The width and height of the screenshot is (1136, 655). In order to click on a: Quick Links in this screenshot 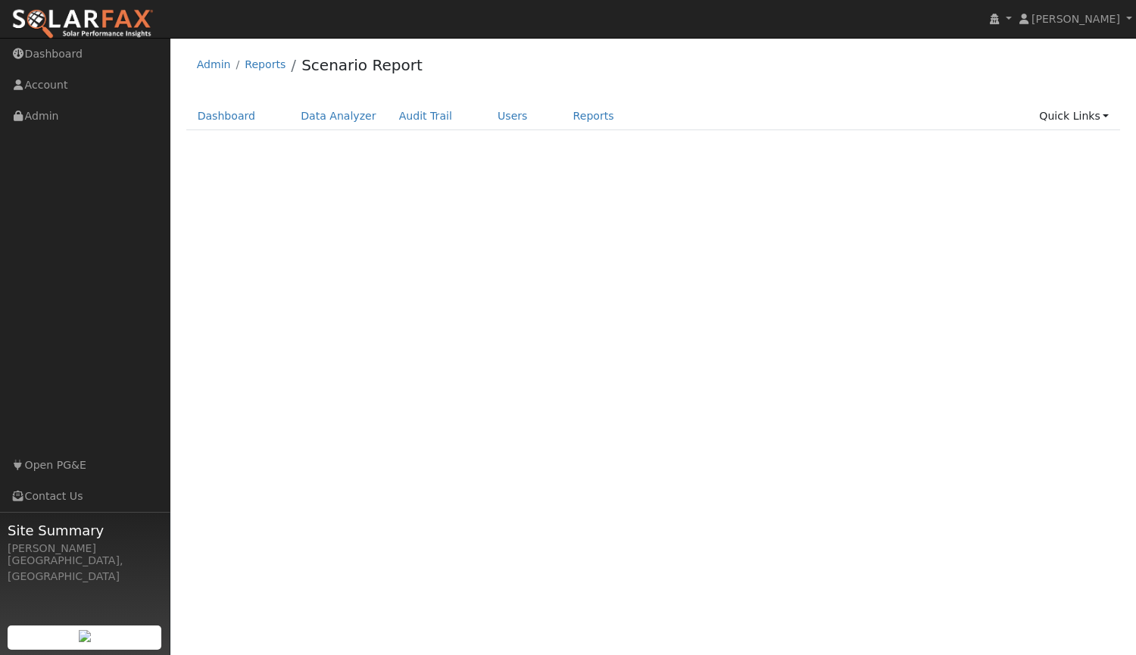, I will do `click(1074, 116)`.